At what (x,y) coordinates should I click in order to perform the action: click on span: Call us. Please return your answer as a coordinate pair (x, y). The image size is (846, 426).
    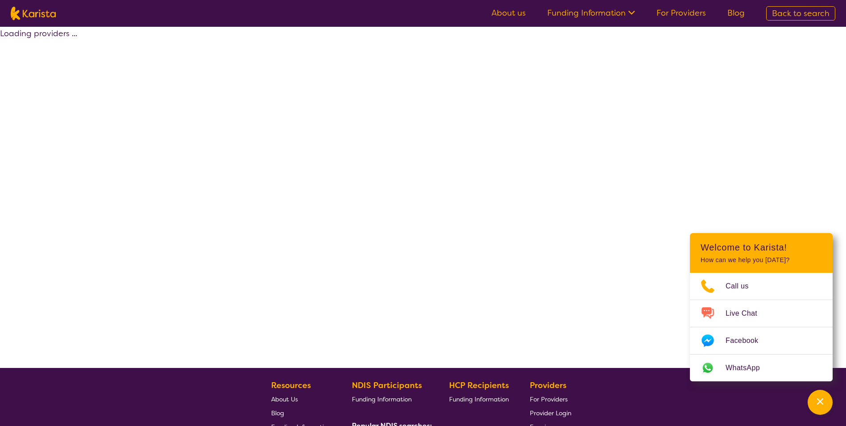
    Looking at the image, I should click on (743, 286).